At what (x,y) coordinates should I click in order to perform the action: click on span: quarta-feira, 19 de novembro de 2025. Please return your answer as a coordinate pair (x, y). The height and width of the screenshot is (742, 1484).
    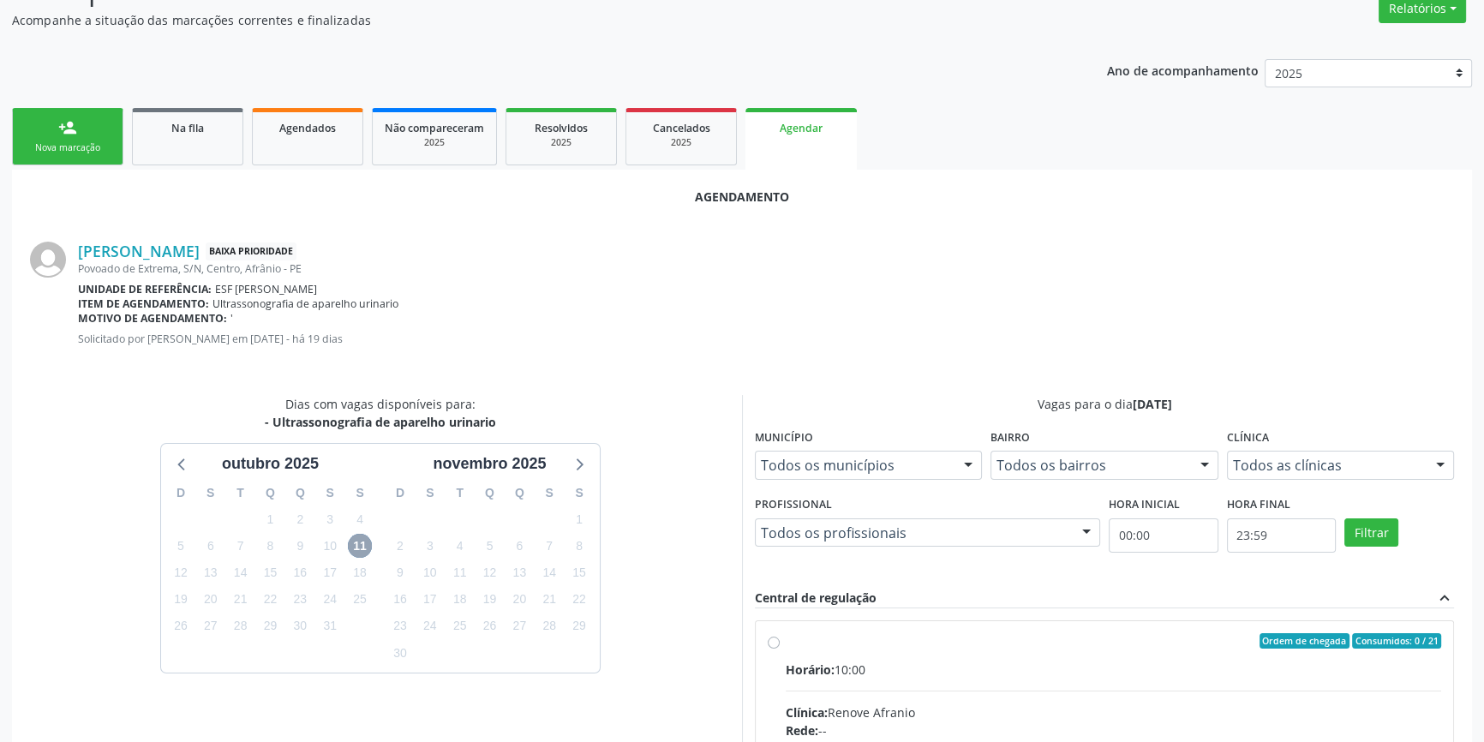
    Looking at the image, I should click on (489, 600).